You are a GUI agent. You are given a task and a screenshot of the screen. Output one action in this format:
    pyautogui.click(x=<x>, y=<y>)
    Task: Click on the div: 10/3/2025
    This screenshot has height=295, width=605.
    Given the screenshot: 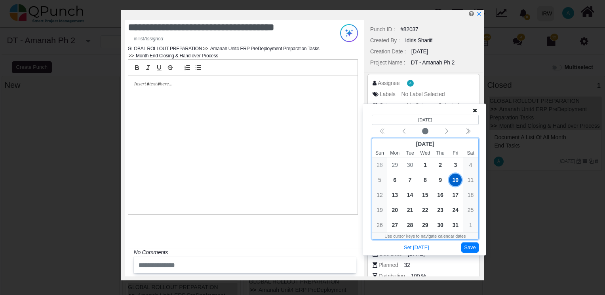 What is the action you would take?
    pyautogui.click(x=455, y=165)
    